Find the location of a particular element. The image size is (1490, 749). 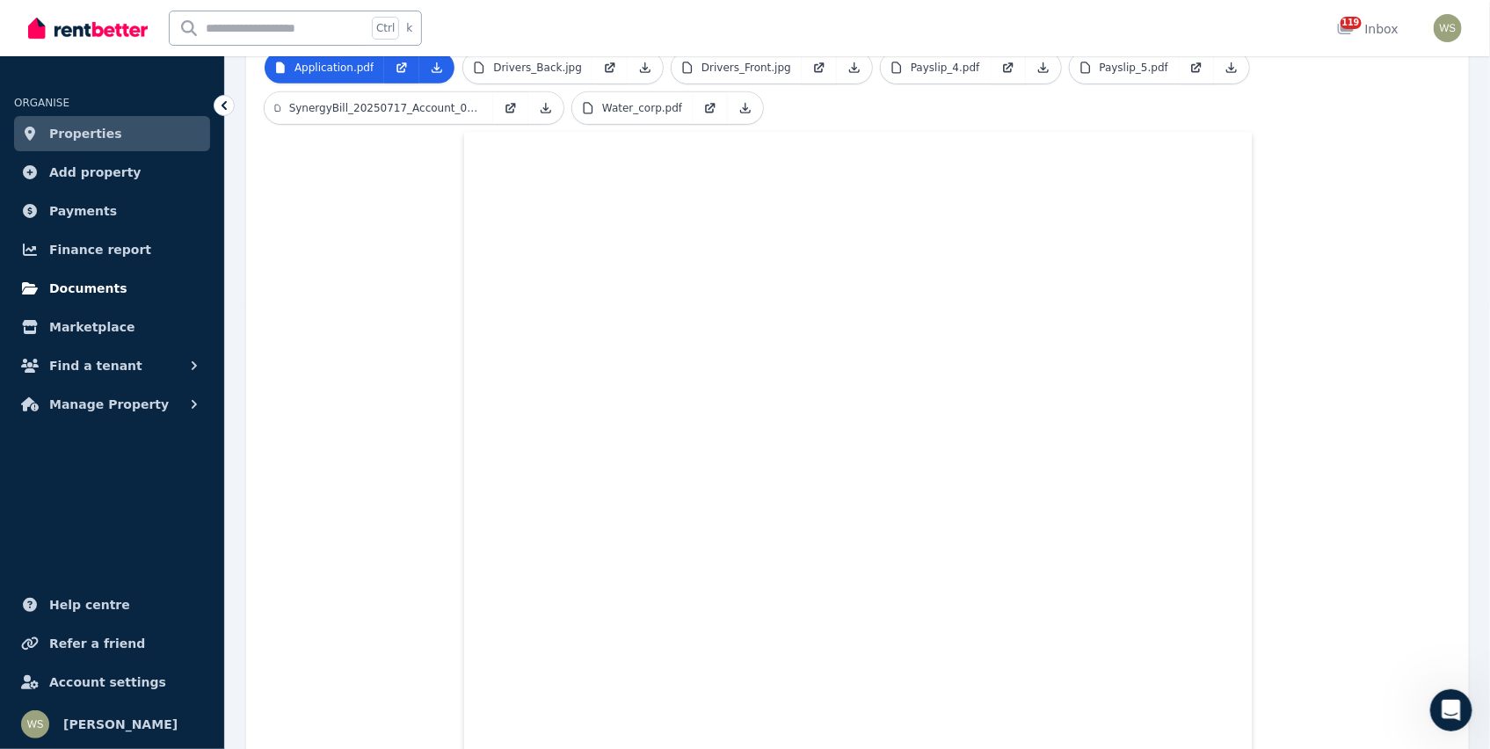

span: ORGANISE is located at coordinates (41, 103).